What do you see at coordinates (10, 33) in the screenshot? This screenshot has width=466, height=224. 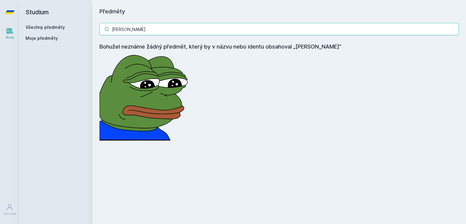 I see `a: Study` at bounding box center [10, 33].